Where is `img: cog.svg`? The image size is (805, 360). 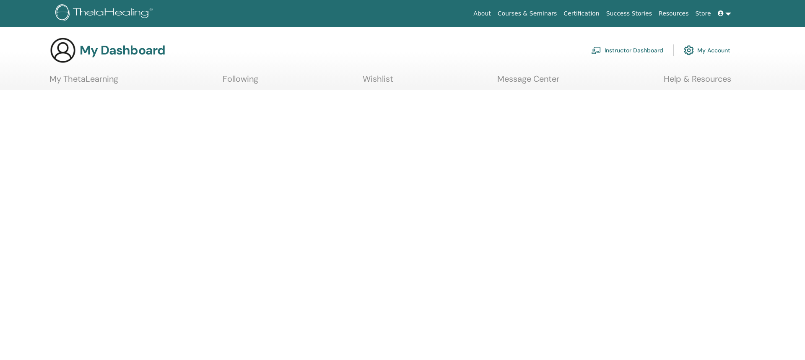
img: cog.svg is located at coordinates (689, 50).